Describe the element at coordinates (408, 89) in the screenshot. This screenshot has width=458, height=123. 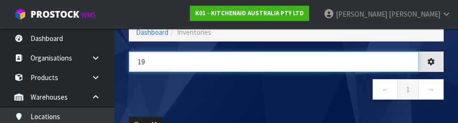
I see `a: 1` at that location.